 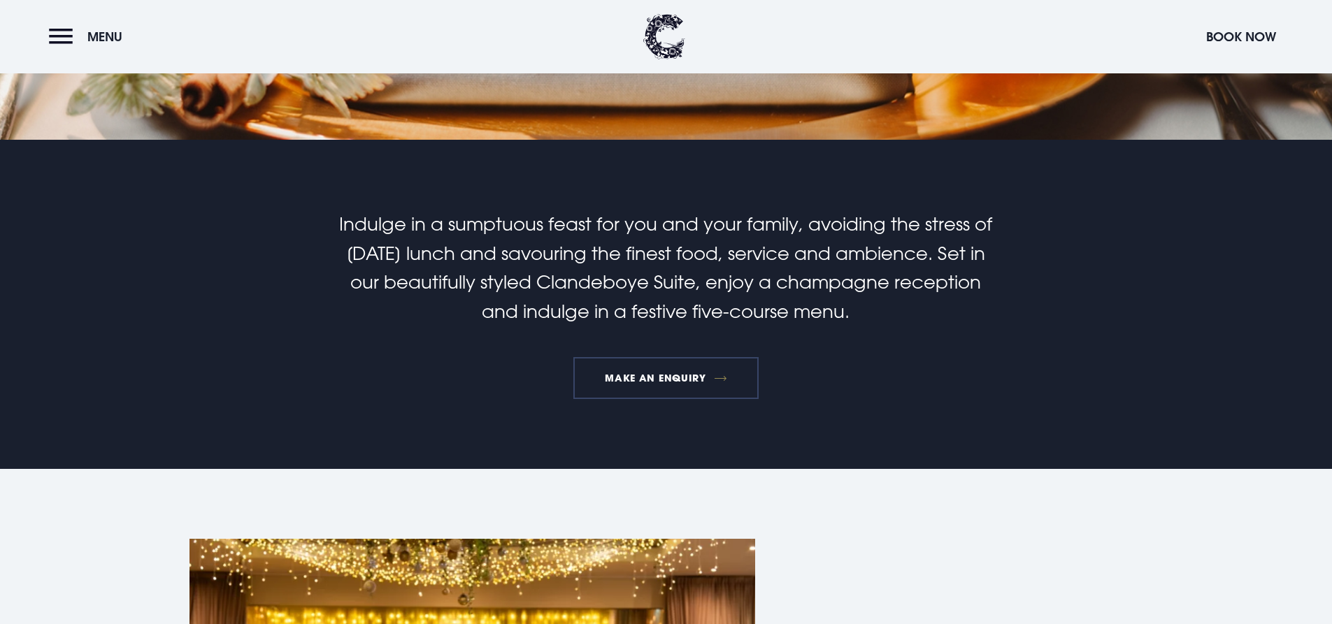 What do you see at coordinates (105, 36) in the screenshot?
I see `span: Menu` at bounding box center [105, 36].